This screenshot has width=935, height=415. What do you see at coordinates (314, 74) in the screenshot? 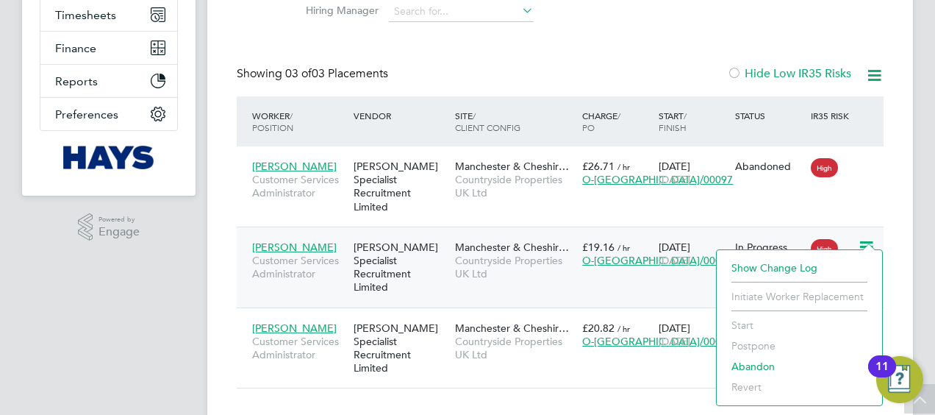
I see `div: Showing` at bounding box center [314, 74].